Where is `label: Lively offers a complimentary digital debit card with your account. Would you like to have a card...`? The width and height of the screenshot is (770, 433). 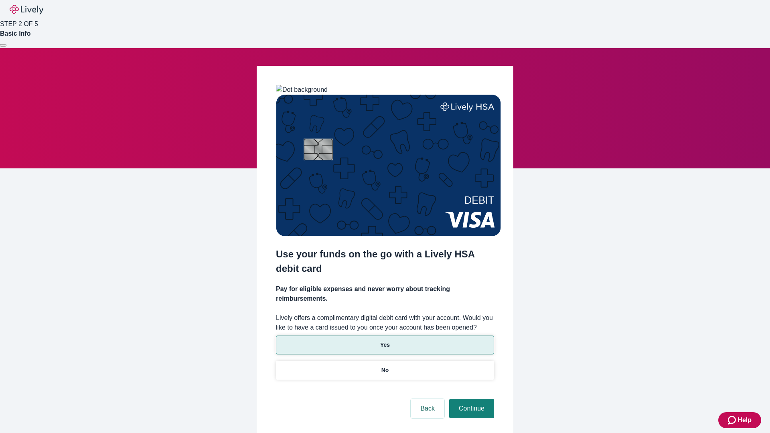 label: Lively offers a complimentary digital debit card with your account. Would you like to have a card... is located at coordinates (385, 323).